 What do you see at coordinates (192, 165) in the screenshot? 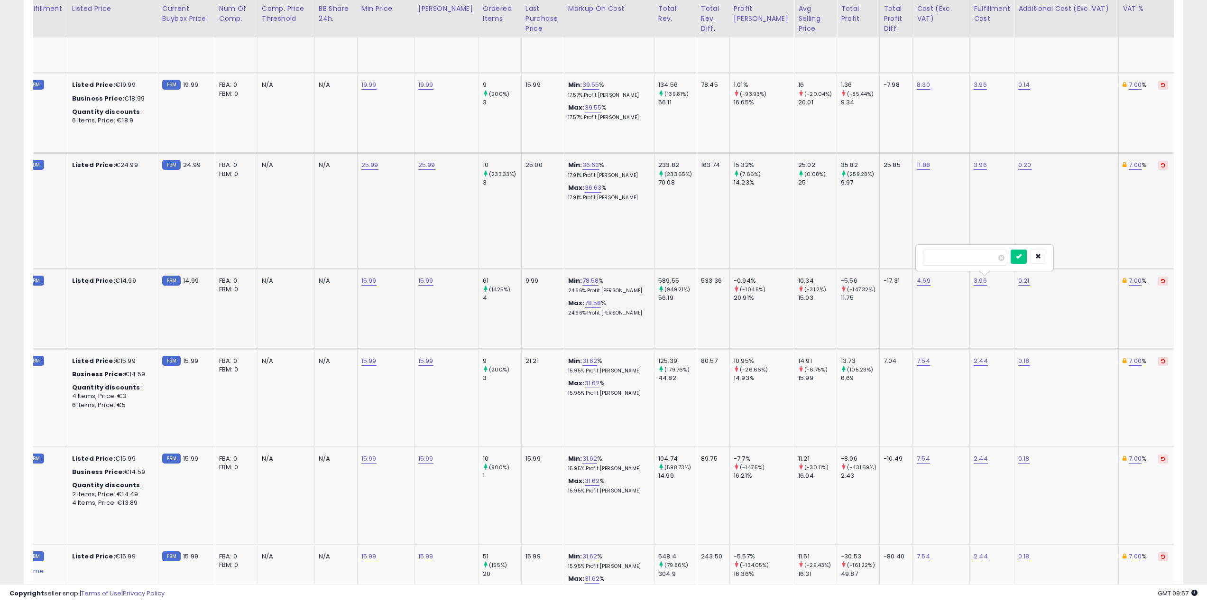
I see `span: 24.99` at bounding box center [192, 165].